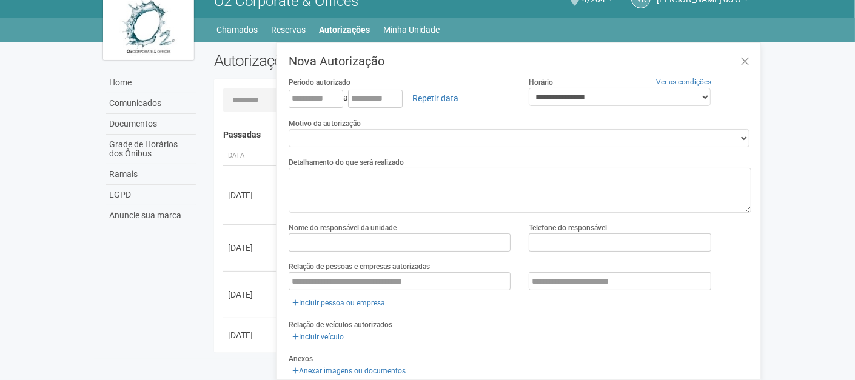 The height and width of the screenshot is (380, 855). I want to click on label: Período autorizado, so click(320, 82).